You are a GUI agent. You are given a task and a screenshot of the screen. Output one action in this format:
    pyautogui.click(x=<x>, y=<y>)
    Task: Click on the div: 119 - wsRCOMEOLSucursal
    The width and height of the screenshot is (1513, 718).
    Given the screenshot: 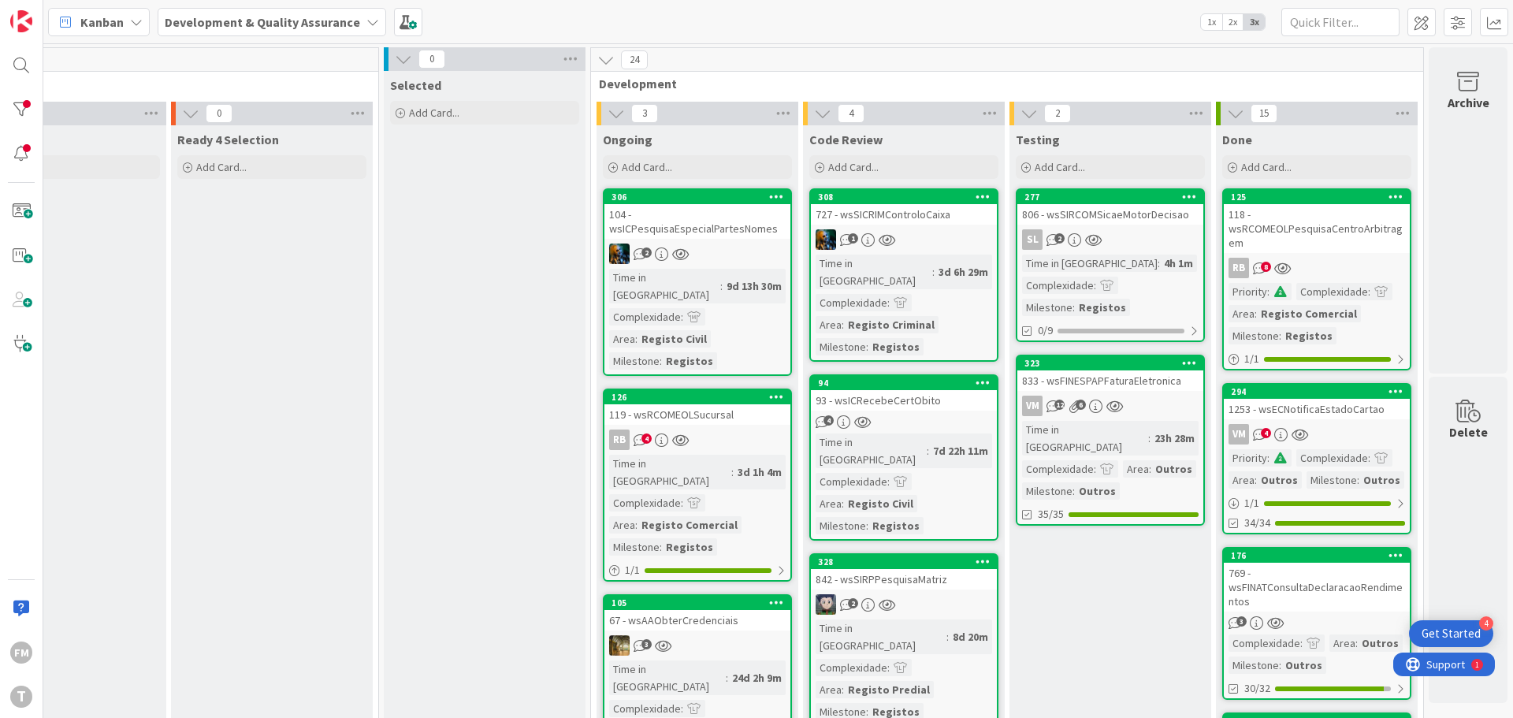 What is the action you would take?
    pyautogui.click(x=697, y=414)
    